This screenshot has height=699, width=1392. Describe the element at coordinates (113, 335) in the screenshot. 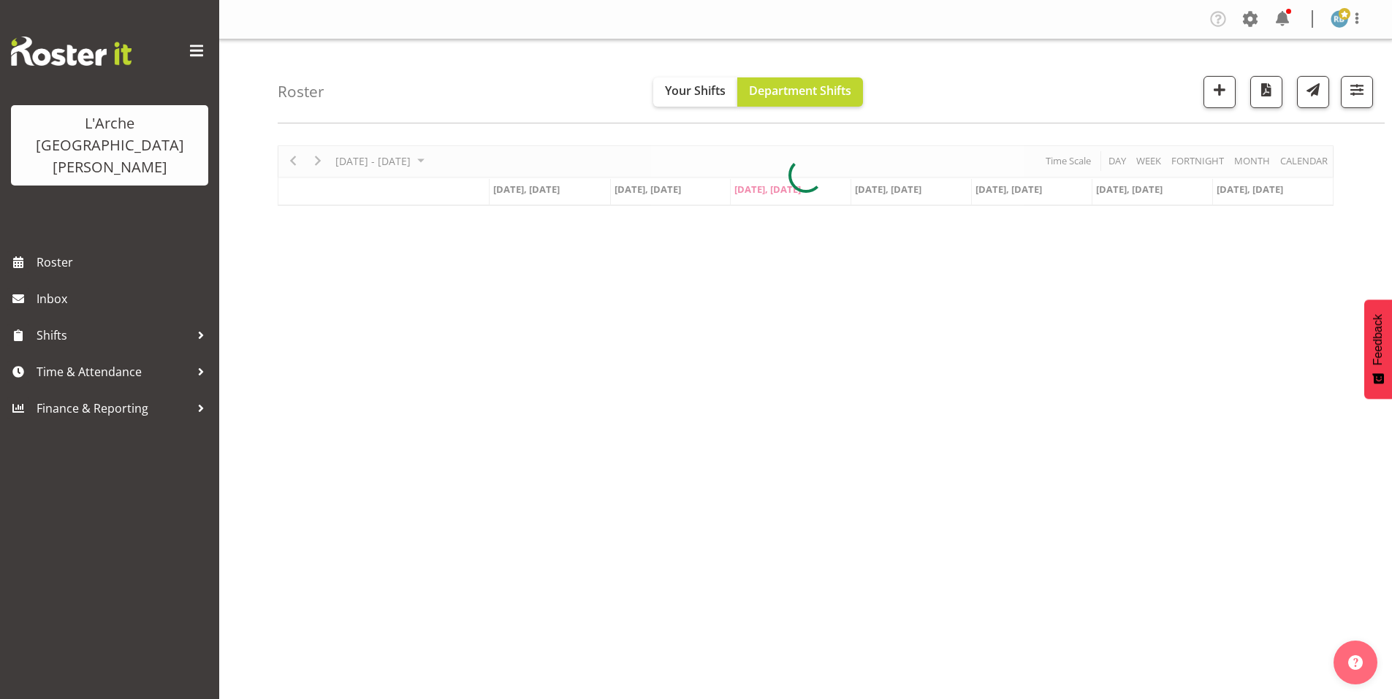

I see `span: Shifts` at that location.